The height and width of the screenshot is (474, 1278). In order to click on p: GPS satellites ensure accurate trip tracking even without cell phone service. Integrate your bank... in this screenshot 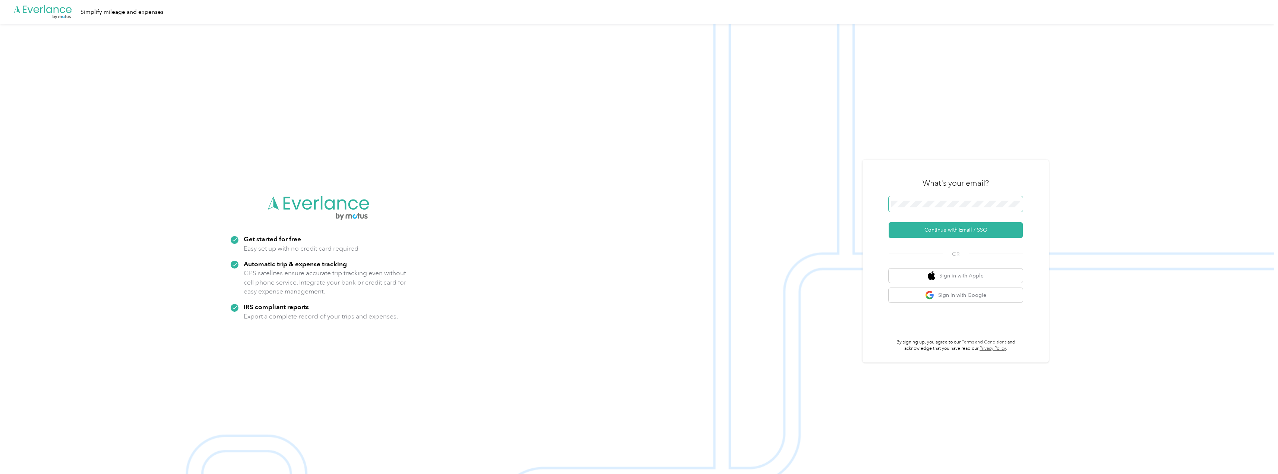, I will do `click(325, 282)`.